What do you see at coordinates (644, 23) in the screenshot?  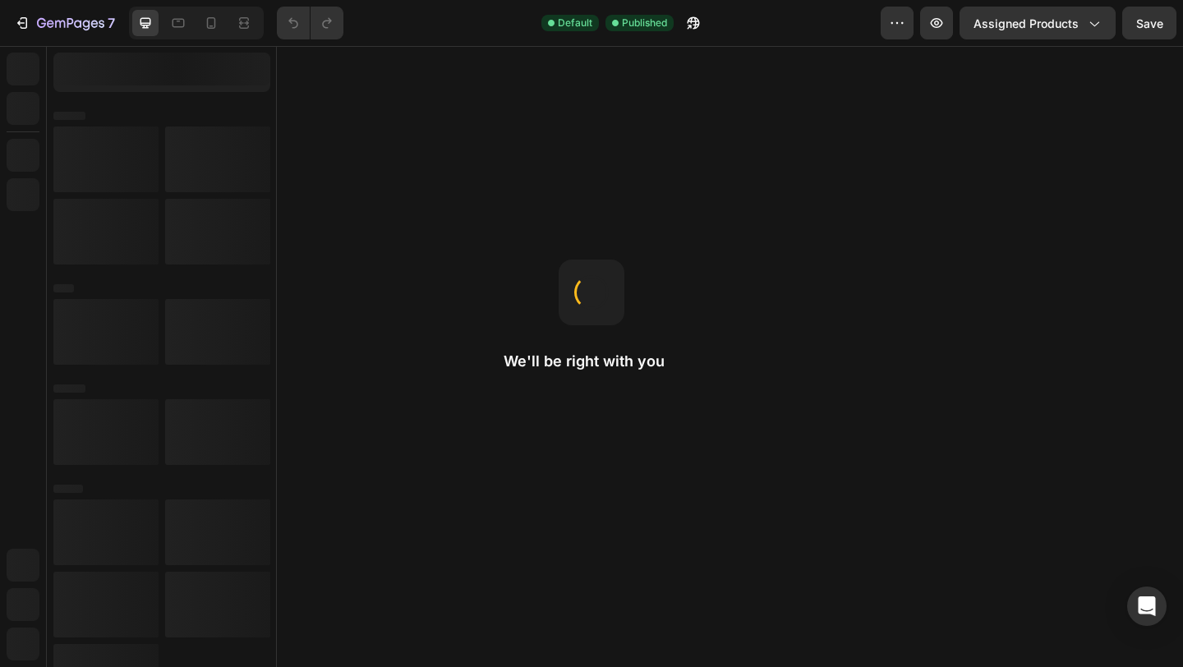 I see `span: Published` at bounding box center [644, 23].